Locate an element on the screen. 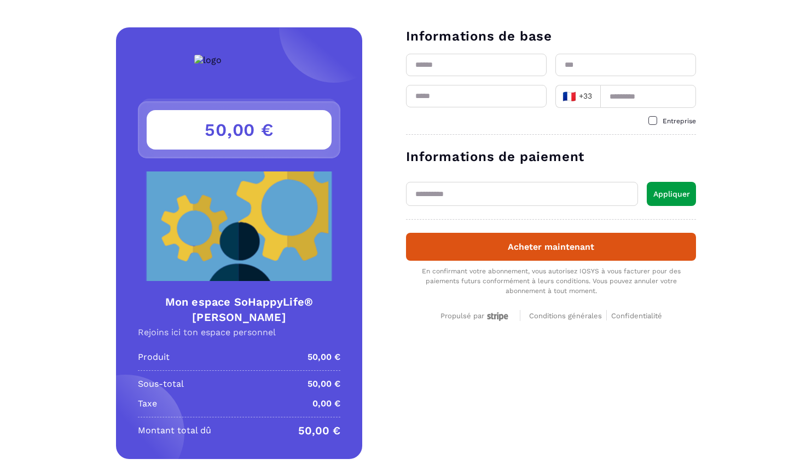 This screenshot has width=812, height=476. h3: Informations de paiement is located at coordinates (551, 157).